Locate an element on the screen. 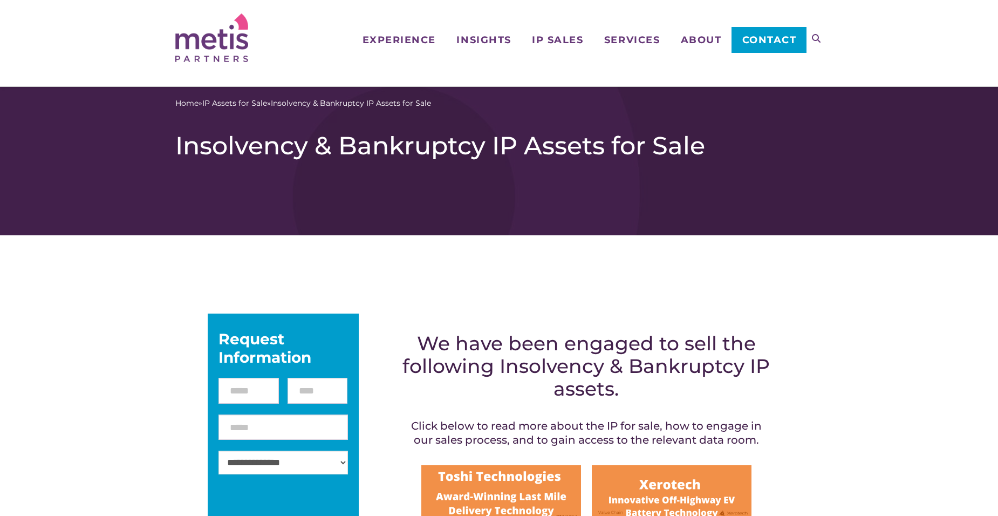 The height and width of the screenshot is (516, 998). h1: Insolvency & Bankruptcy IP Assets for Sale is located at coordinates (499, 146).